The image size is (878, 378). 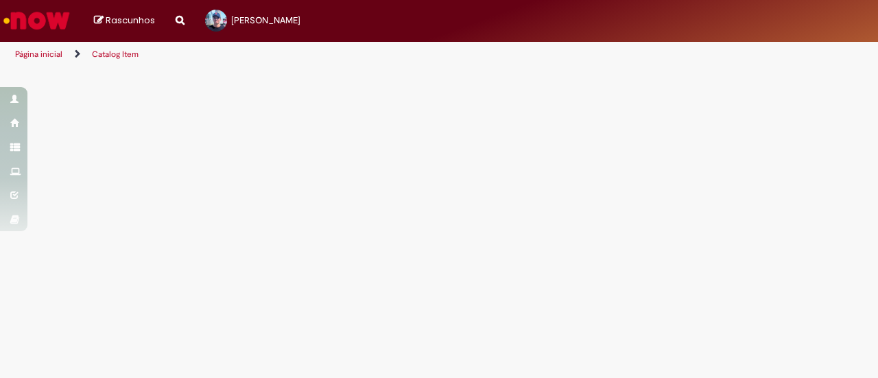 I want to click on a: Catalog Item, so click(x=115, y=54).